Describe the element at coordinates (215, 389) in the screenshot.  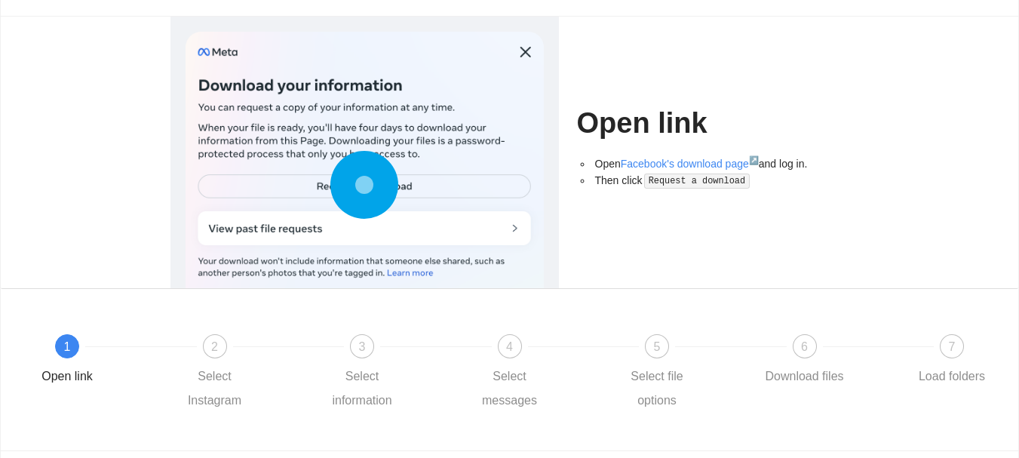
I see `div: Select Instagram` at that location.